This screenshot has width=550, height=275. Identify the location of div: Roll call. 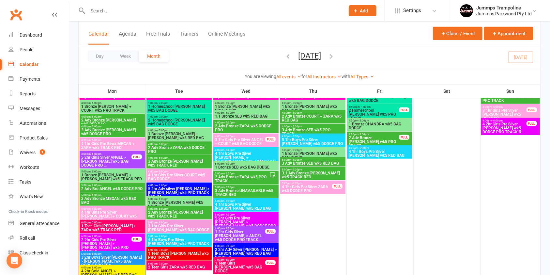
(27, 238).